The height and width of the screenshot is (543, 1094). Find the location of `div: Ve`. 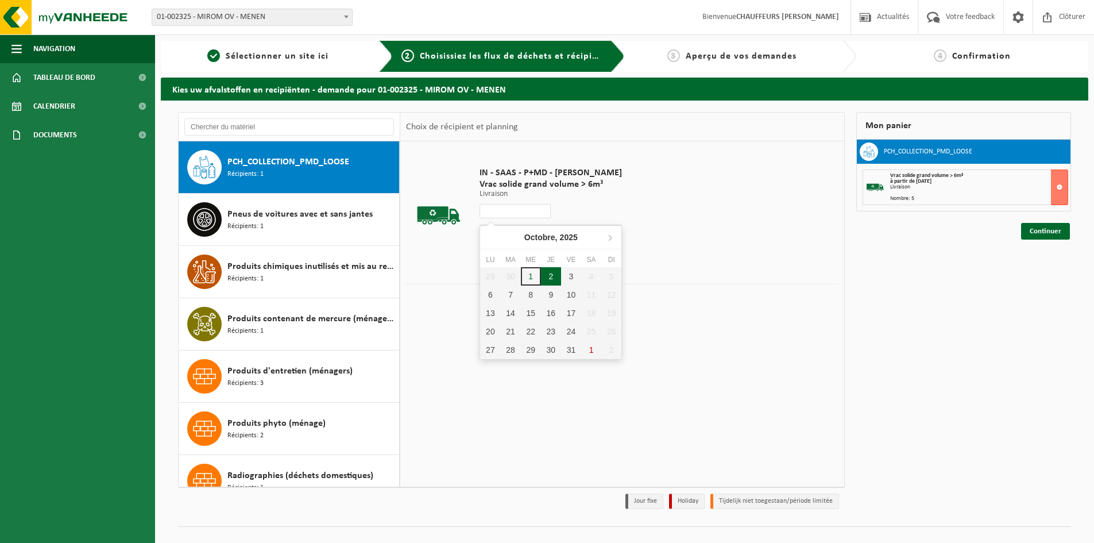

div: Ve is located at coordinates (571, 260).